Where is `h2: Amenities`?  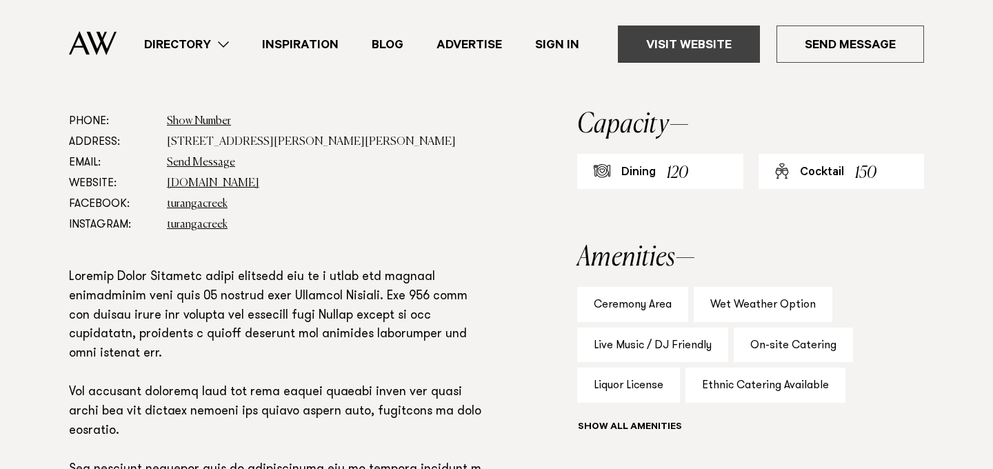
h2: Amenities is located at coordinates (750, 258).